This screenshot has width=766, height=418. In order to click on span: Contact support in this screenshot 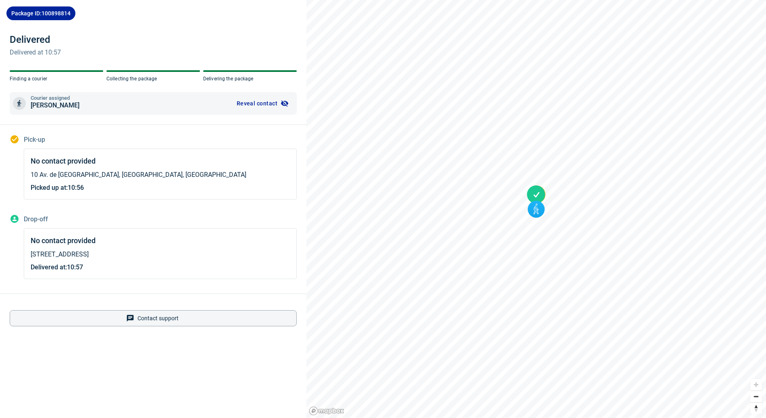, I will do `click(158, 318)`.